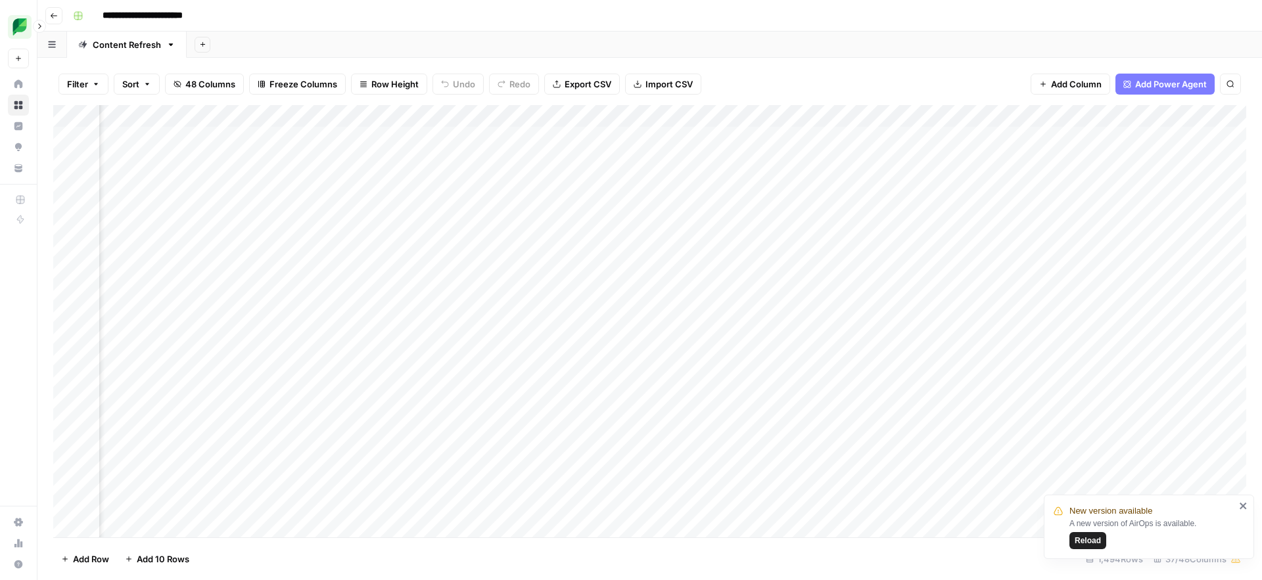 The image size is (1262, 580). What do you see at coordinates (18, 168) in the screenshot?
I see `a: Your Data` at bounding box center [18, 168].